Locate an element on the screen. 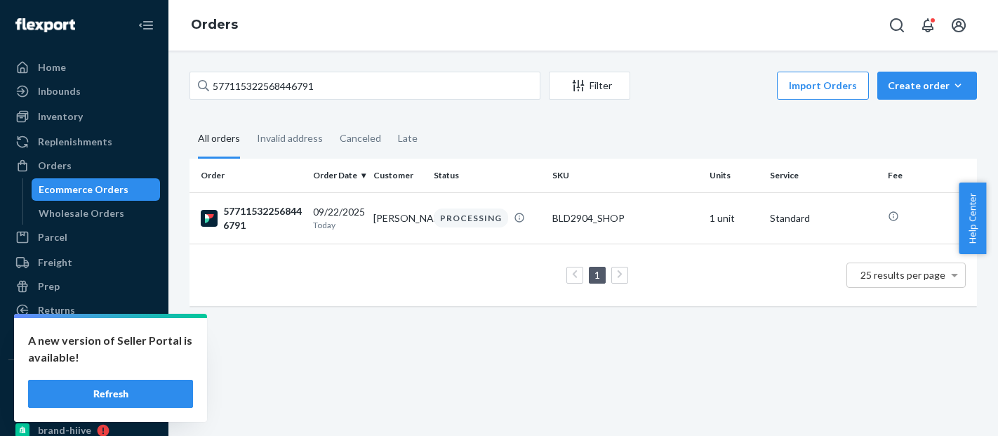 Image resolution: width=998 pixels, height=436 pixels. div: Filter is located at coordinates (590, 86).